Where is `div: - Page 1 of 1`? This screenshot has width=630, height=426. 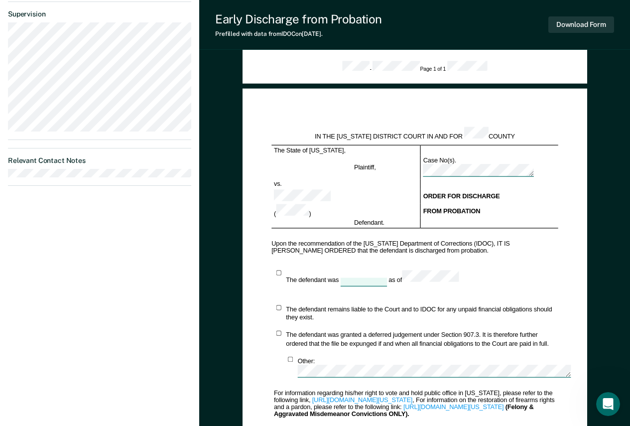
div: - Page 1 of 1 is located at coordinates (414, 67).